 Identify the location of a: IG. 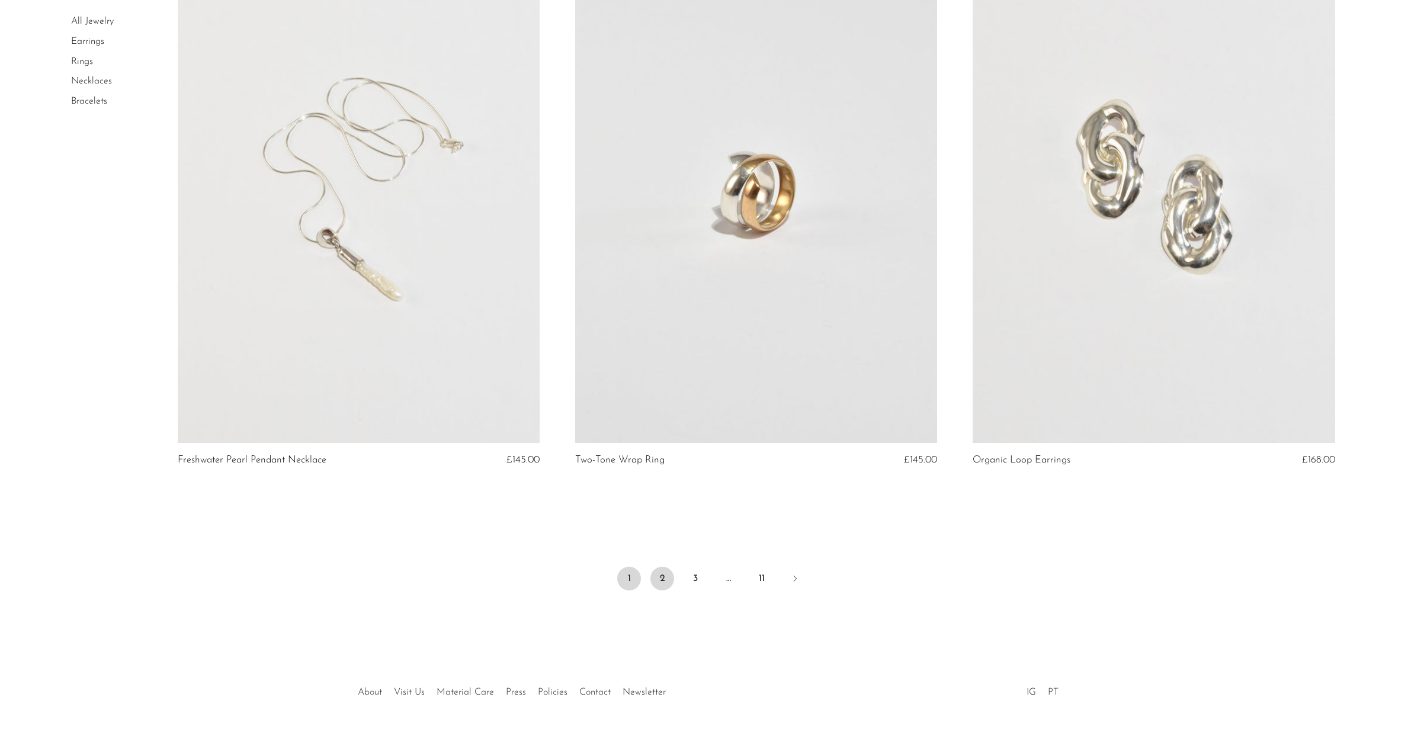
(1031, 693).